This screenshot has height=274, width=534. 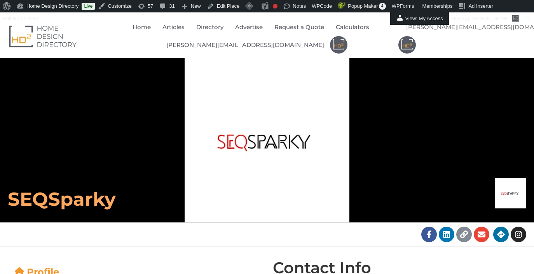 I want to click on a: Articles, so click(x=173, y=27).